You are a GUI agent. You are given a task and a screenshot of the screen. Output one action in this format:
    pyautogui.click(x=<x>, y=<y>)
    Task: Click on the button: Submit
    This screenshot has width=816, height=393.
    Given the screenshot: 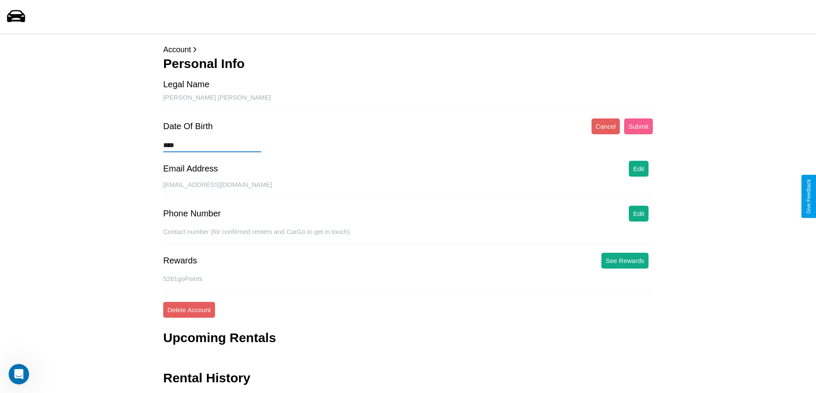 What is the action you would take?
    pyautogui.click(x=638, y=126)
    